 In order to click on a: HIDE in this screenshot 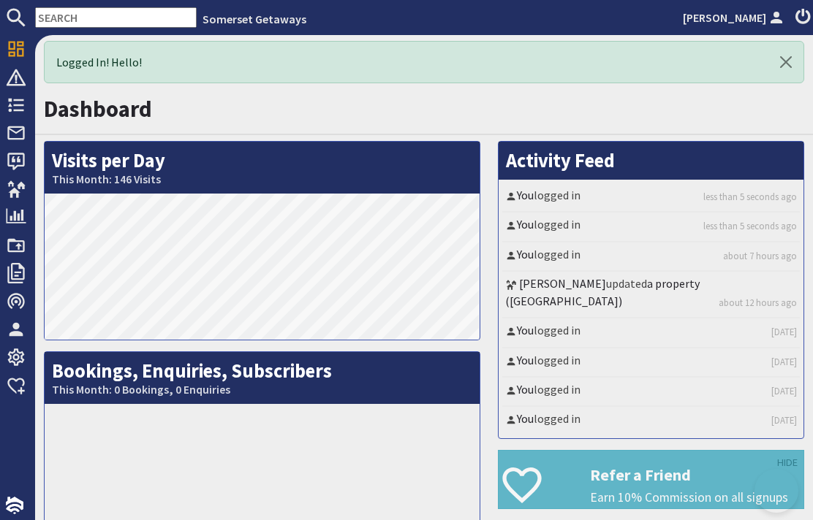, I will do `click(787, 463)`.